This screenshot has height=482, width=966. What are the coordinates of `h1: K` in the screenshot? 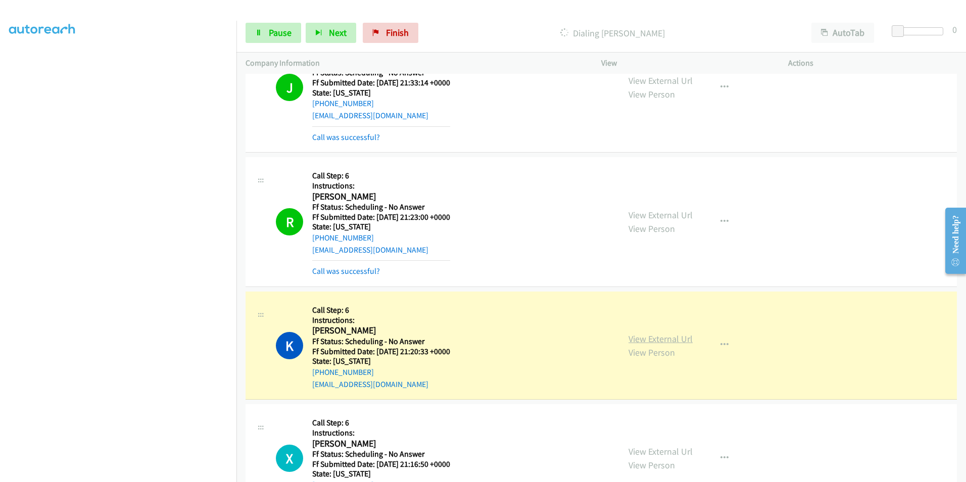 It's located at (290, 346).